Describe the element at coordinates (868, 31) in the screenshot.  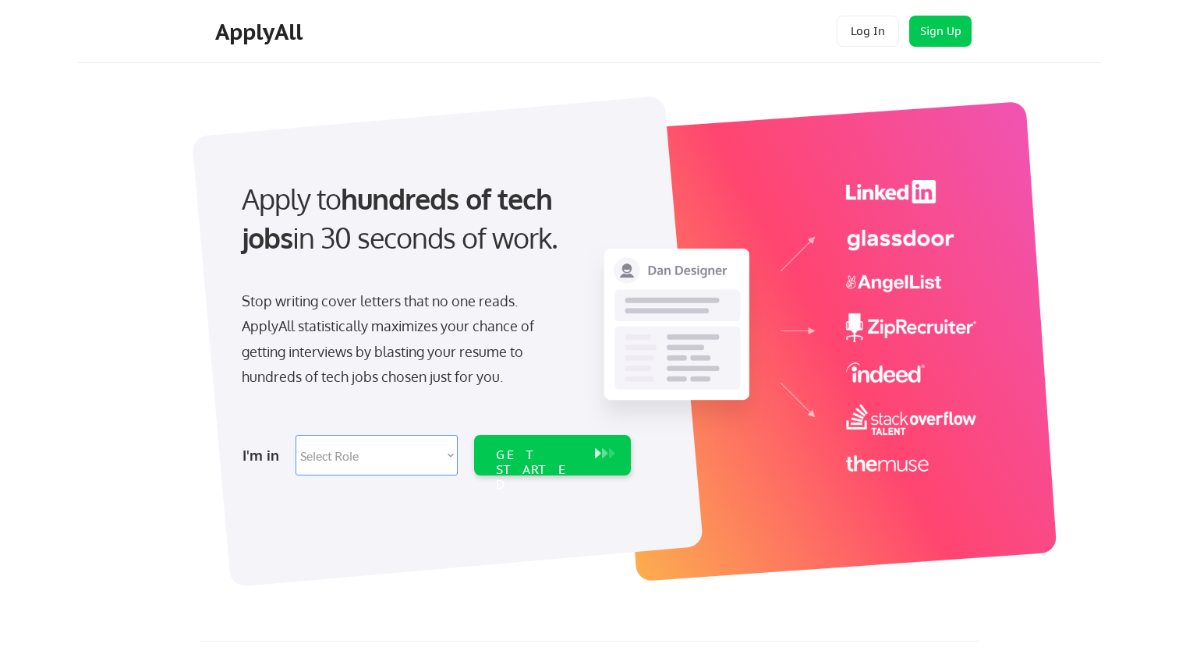
I see `button: Log In` at that location.